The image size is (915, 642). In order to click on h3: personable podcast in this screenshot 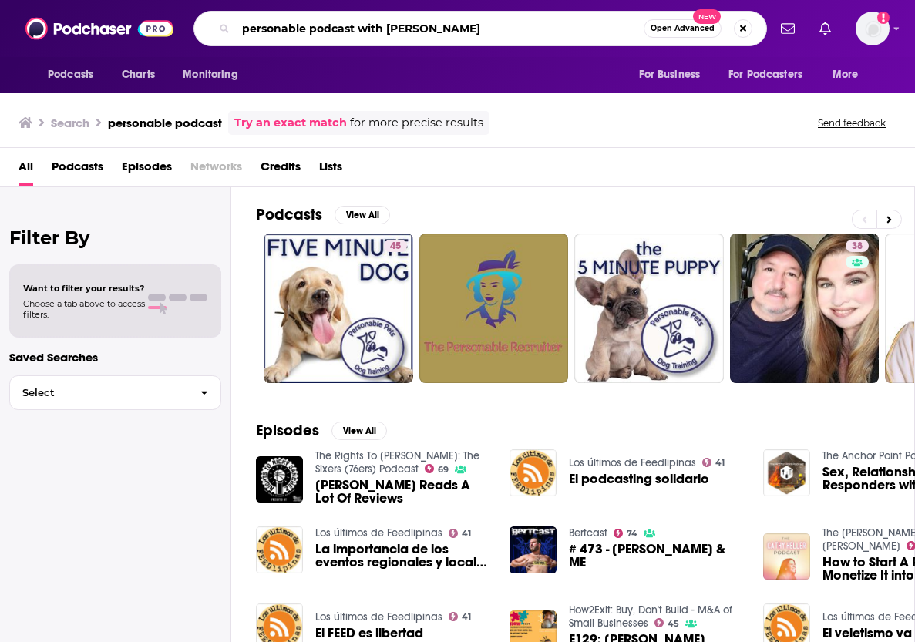, I will do `click(165, 123)`.